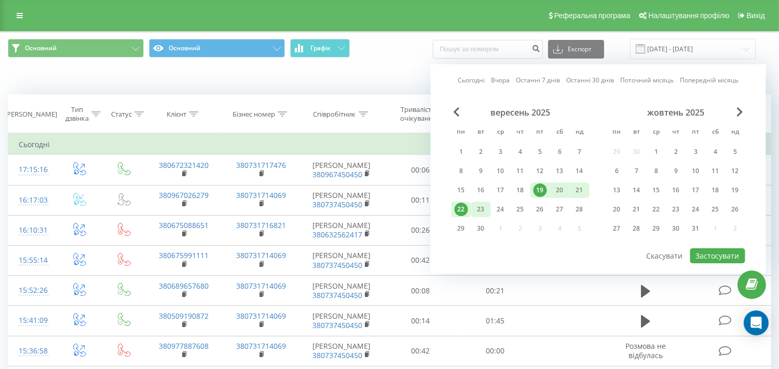 This screenshot has height=369, width=779. What do you see at coordinates (617, 229) in the screenshot?
I see `div: пн 27 жовт 2025 р.` at bounding box center [617, 229].